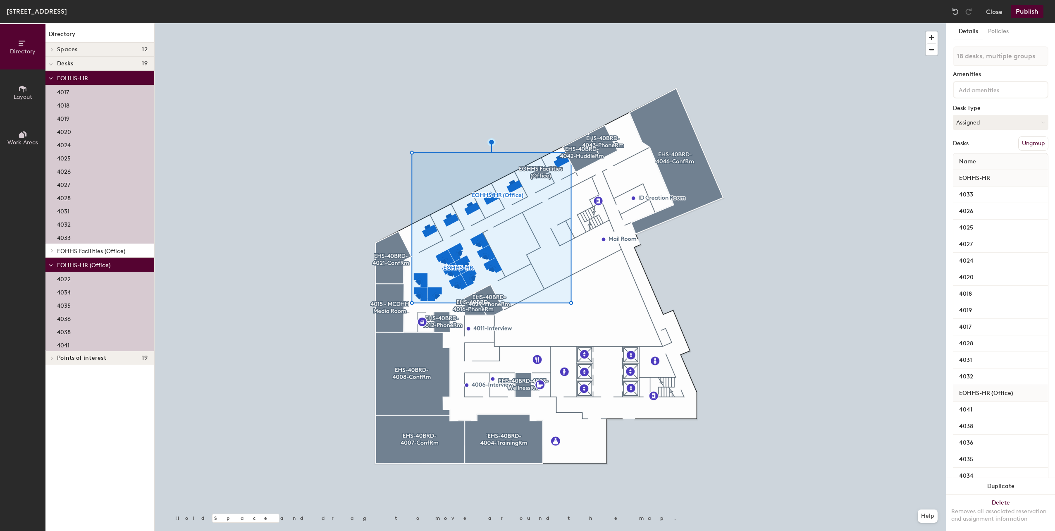 Image resolution: width=1055 pixels, height=531 pixels. What do you see at coordinates (64, 131) in the screenshot?
I see `p: 4020` at bounding box center [64, 131].